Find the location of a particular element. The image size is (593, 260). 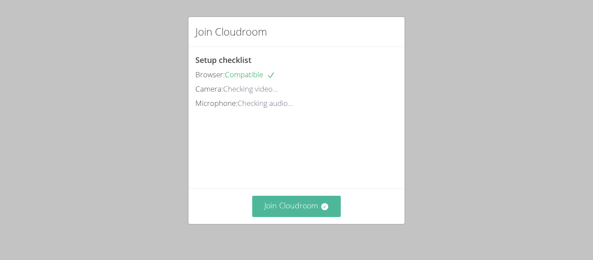

span: Browser: is located at coordinates (210, 74).